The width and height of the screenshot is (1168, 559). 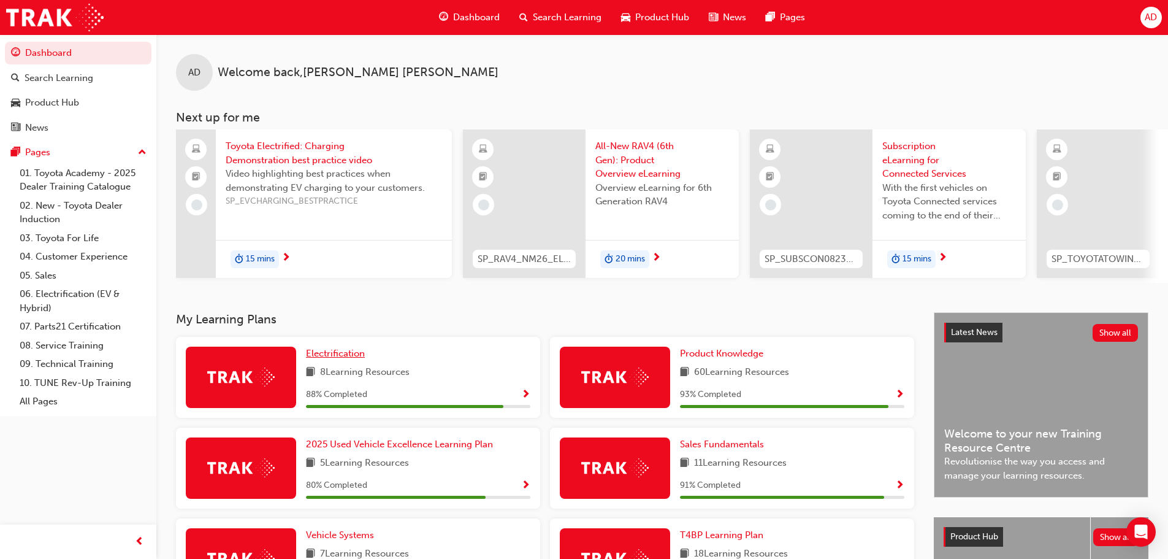 What do you see at coordinates (786, 17) in the screenshot?
I see `a: pages-iconPages` at bounding box center [786, 17].